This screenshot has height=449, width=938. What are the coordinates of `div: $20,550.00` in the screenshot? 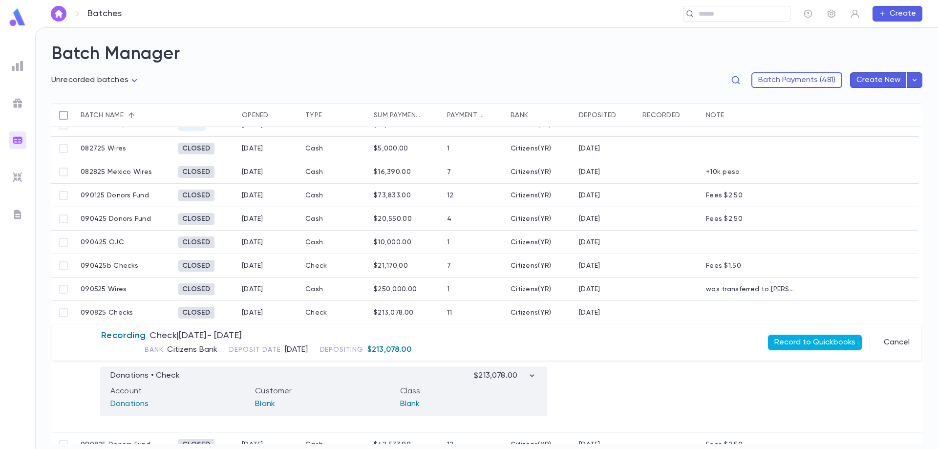 It's located at (393, 219).